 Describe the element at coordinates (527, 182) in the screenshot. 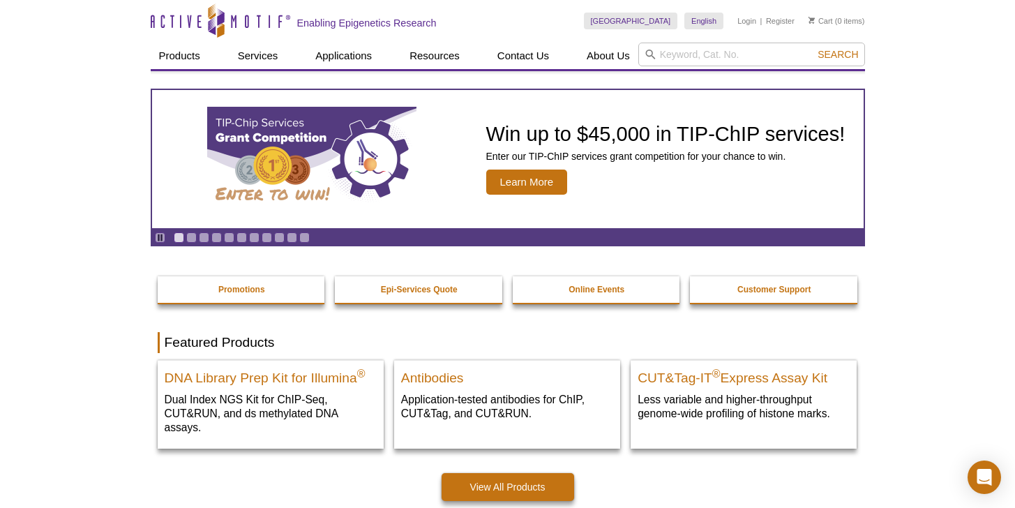

I see `span: Learn More` at that location.